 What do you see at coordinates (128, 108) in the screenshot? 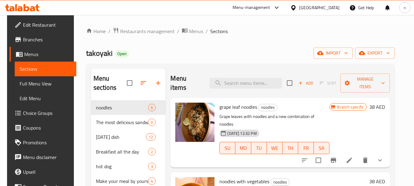
I see `div: noodles6` at bounding box center [128, 108].